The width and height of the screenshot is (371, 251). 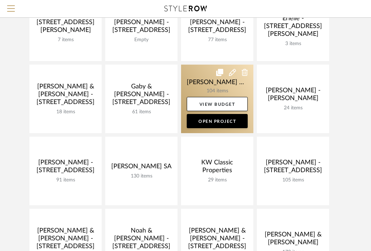 What do you see at coordinates (217, 168) in the screenshot?
I see `div: KW Classic Properties` at bounding box center [217, 168].